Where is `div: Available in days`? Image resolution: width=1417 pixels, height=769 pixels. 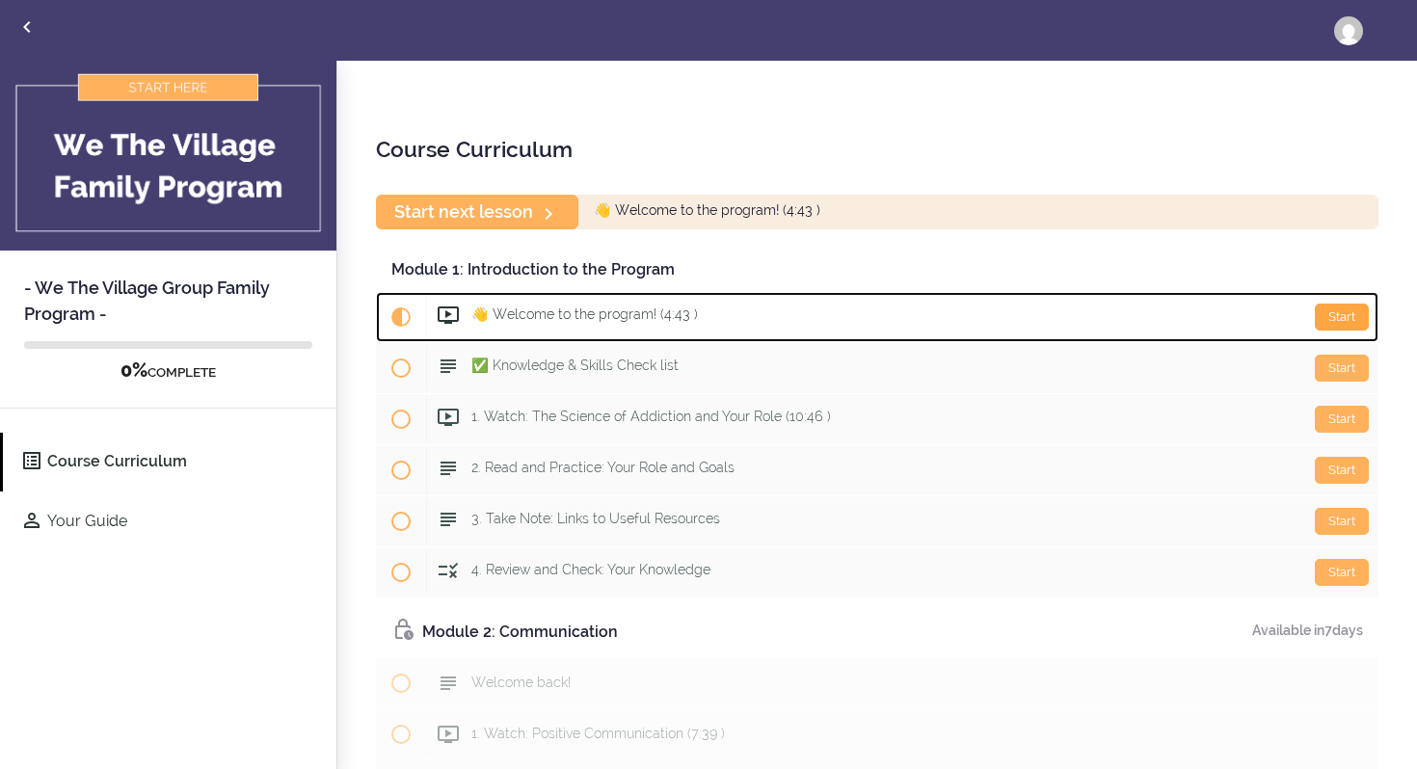
div: Available in days is located at coordinates (1307, 631).